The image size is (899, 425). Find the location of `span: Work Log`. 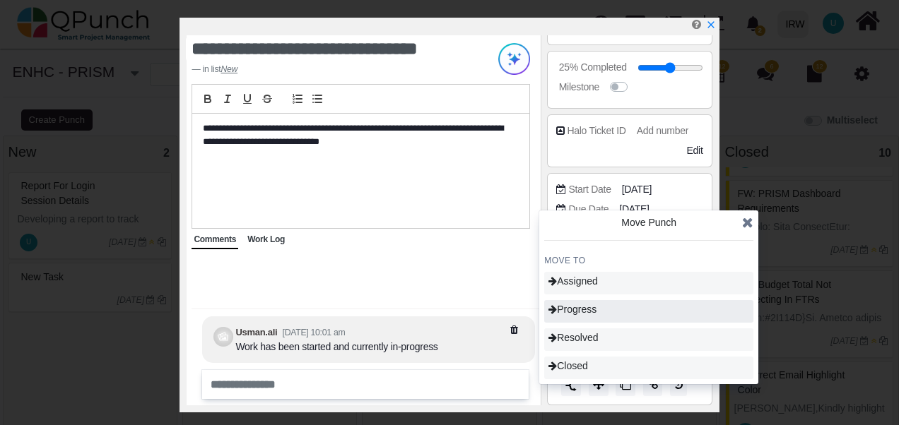

span: Work Log is located at coordinates (266, 240).